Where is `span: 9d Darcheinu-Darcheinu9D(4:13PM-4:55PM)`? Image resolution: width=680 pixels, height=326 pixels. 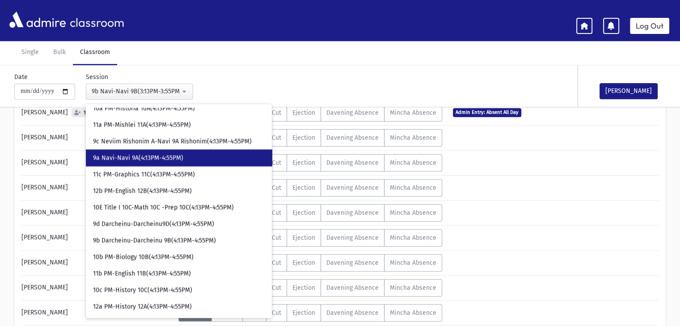
span: 9d Darcheinu-Darcheinu9D(4:13PM-4:55PM) is located at coordinates (153, 224).